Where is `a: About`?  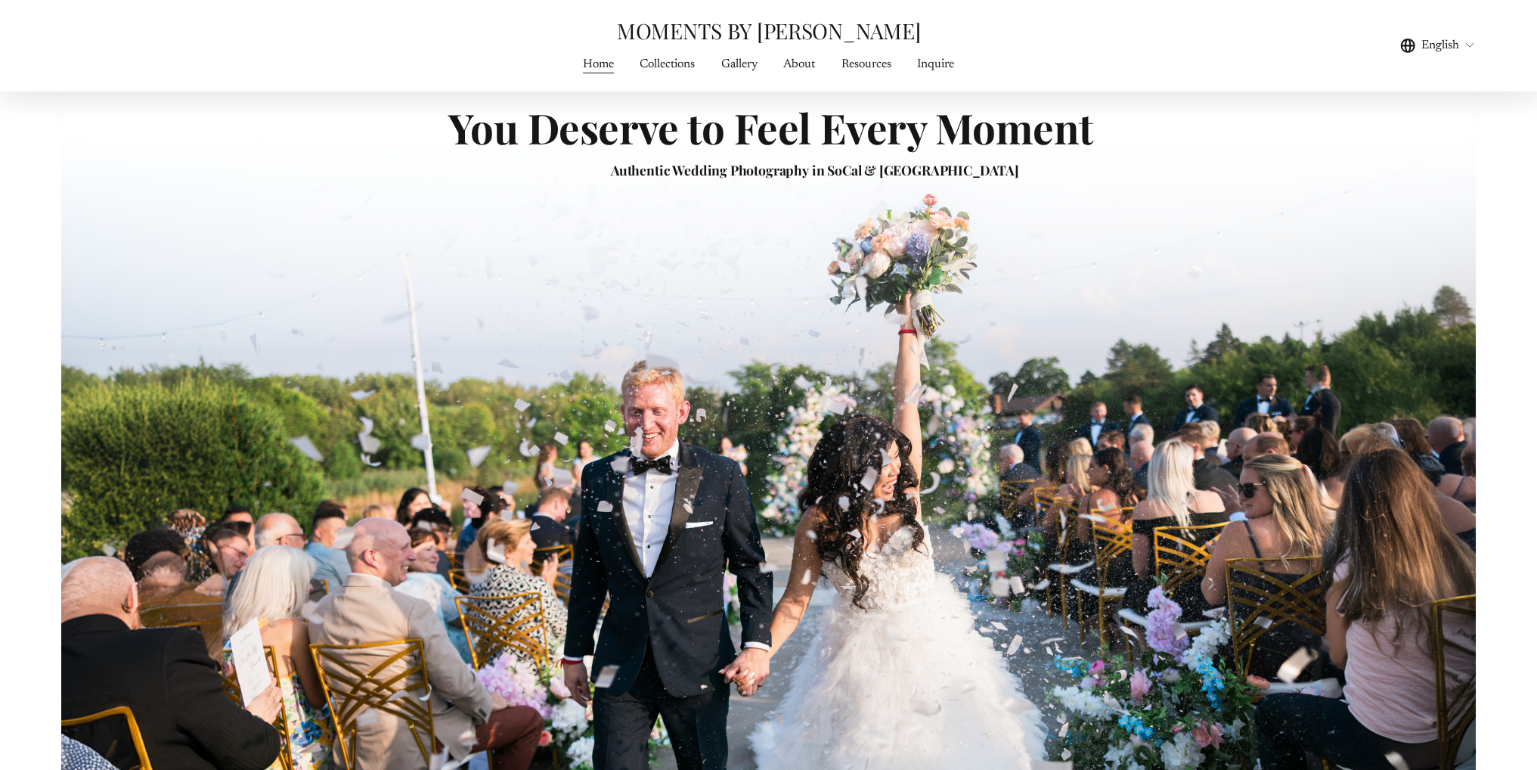 a: About is located at coordinates (799, 64).